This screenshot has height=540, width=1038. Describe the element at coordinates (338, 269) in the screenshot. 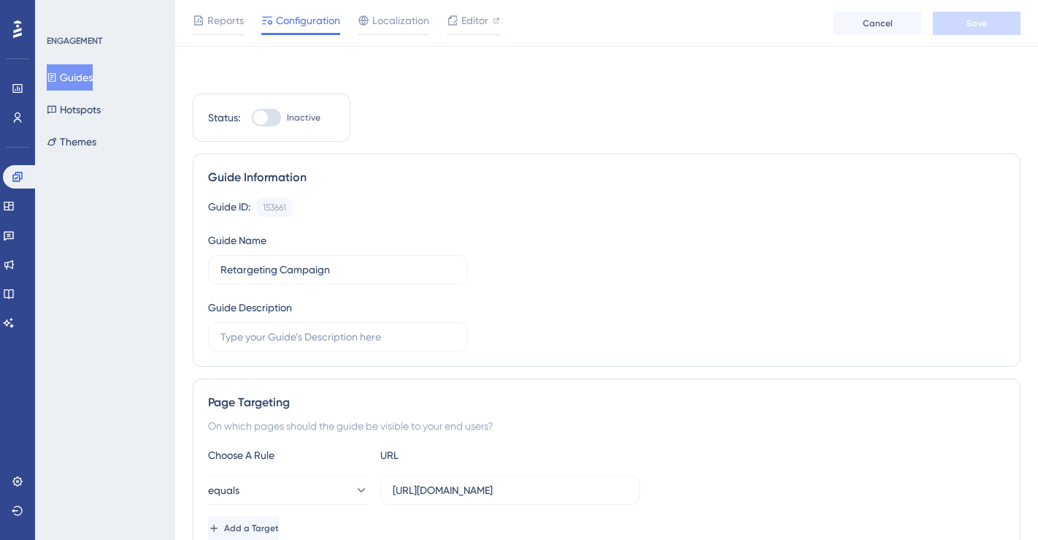

I see `input: Type your Guide’s Name here` at that location.